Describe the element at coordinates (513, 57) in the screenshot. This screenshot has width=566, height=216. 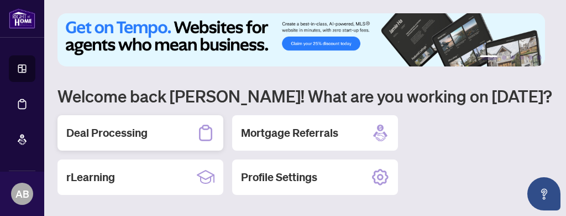
I see `button: 3` at that location.